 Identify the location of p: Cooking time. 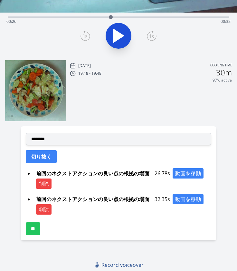
(221, 66).